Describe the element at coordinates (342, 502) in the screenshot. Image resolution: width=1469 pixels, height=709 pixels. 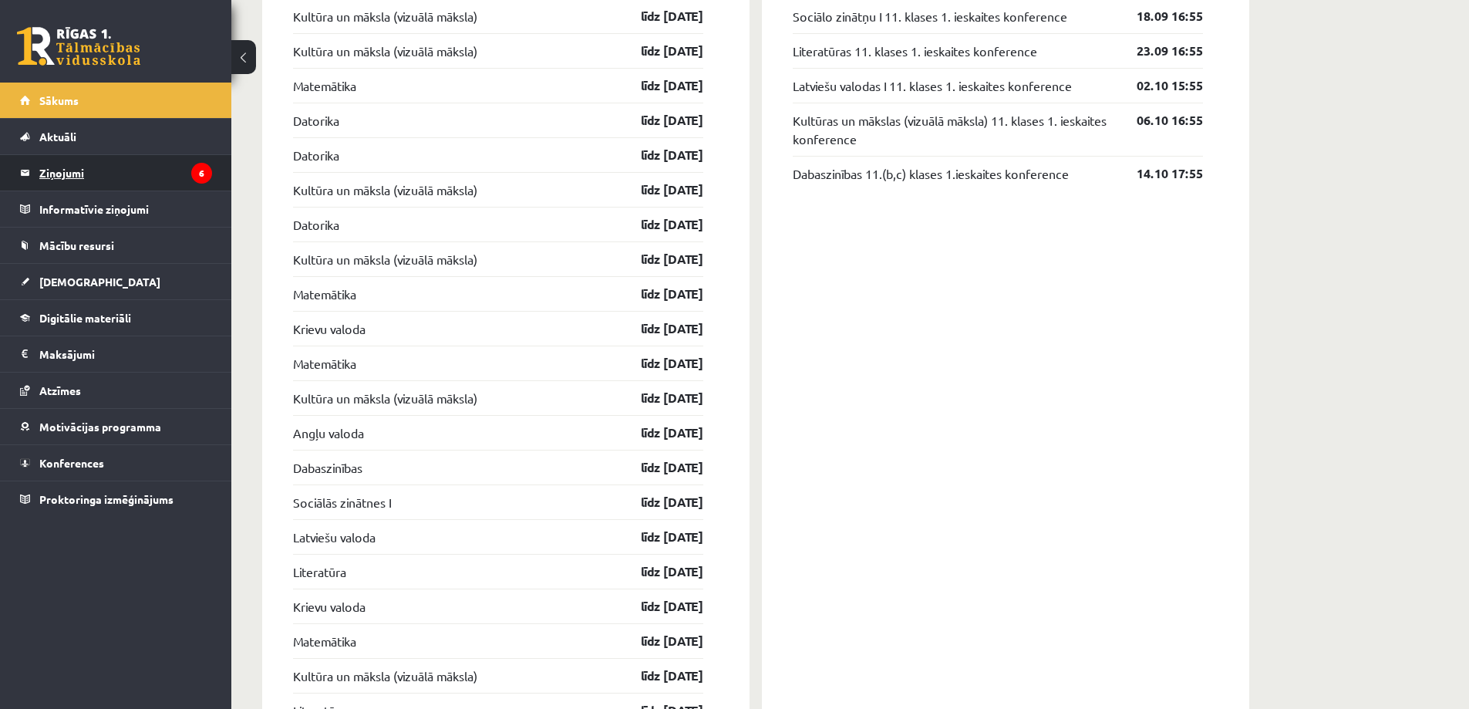
I see `a: Sociālās zinātnes I` at that location.